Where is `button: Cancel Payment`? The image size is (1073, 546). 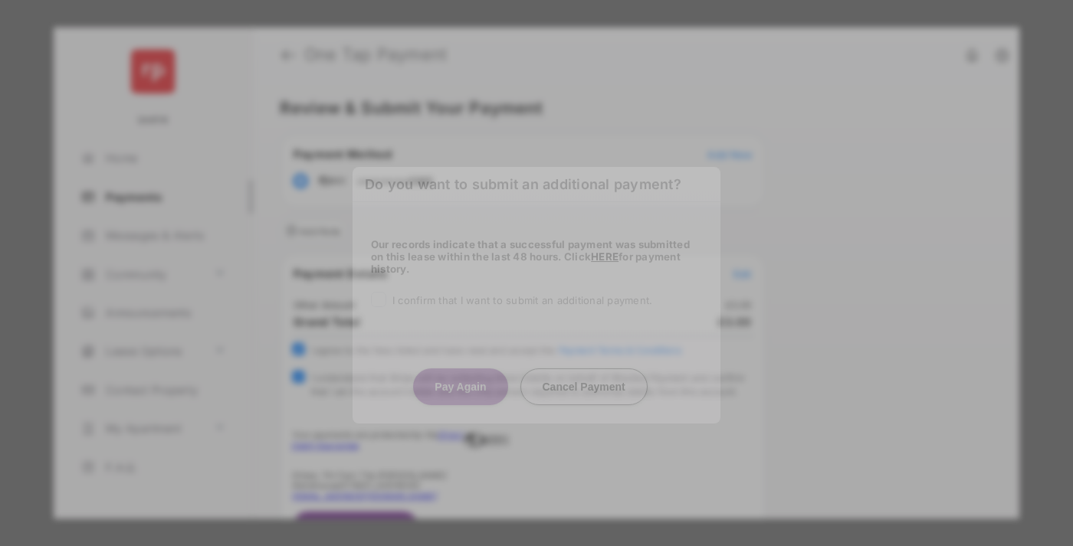
button: Cancel Payment is located at coordinates (584, 387).